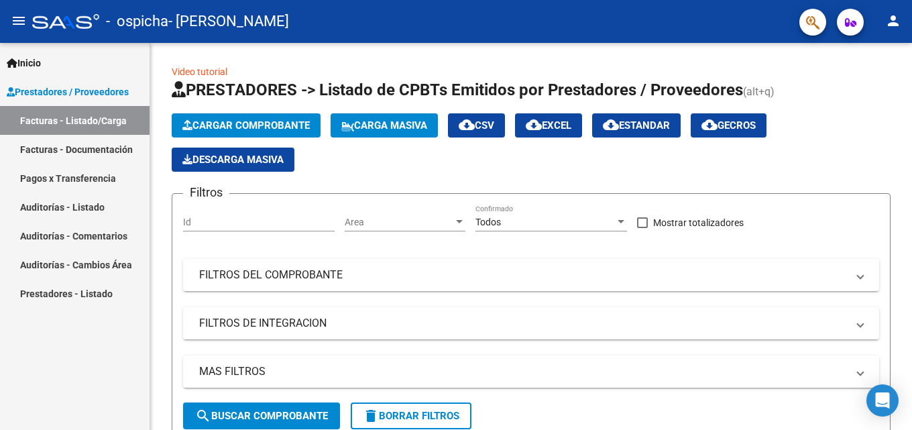 This screenshot has width=912, height=430. I want to click on div: Open Intercom Messenger, so click(882, 400).